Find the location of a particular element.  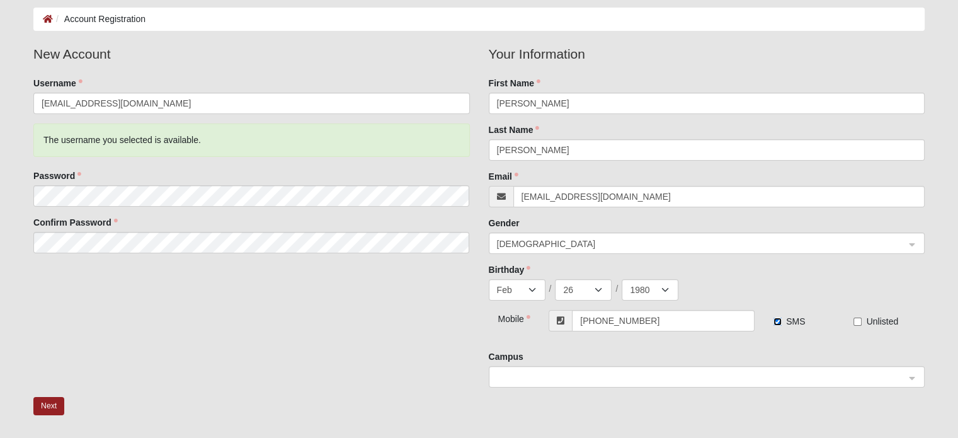

div: Mobile is located at coordinates (507, 317).